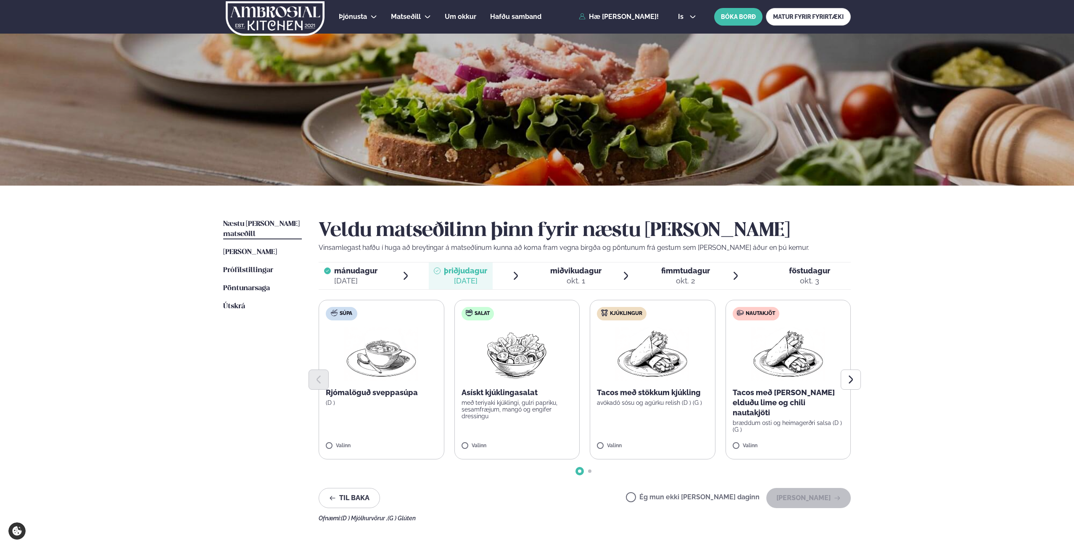 The width and height of the screenshot is (1074, 548). I want to click on button: Next slide, so click(851, 380).